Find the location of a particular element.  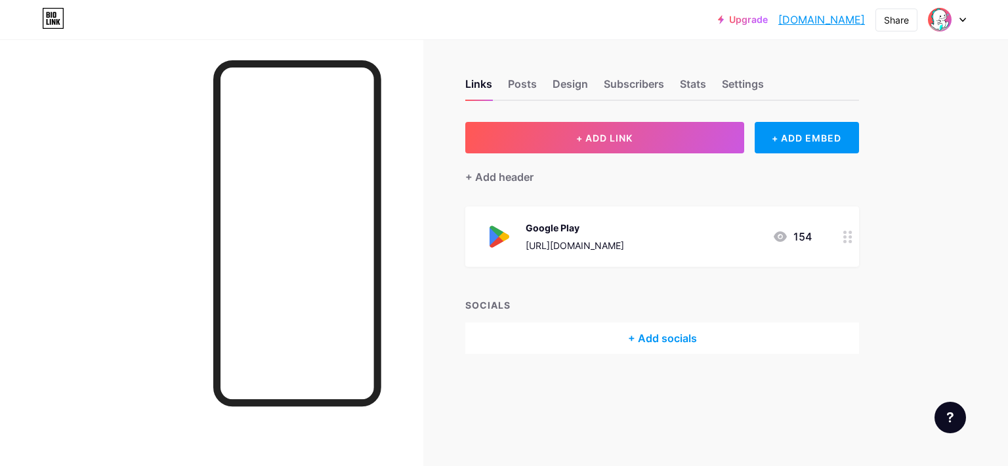

img: Google Play is located at coordinates (498, 237).